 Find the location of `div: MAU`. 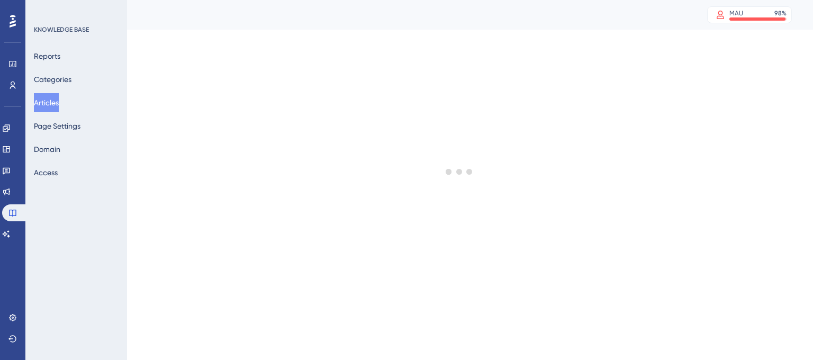

div: MAU is located at coordinates (736, 13).